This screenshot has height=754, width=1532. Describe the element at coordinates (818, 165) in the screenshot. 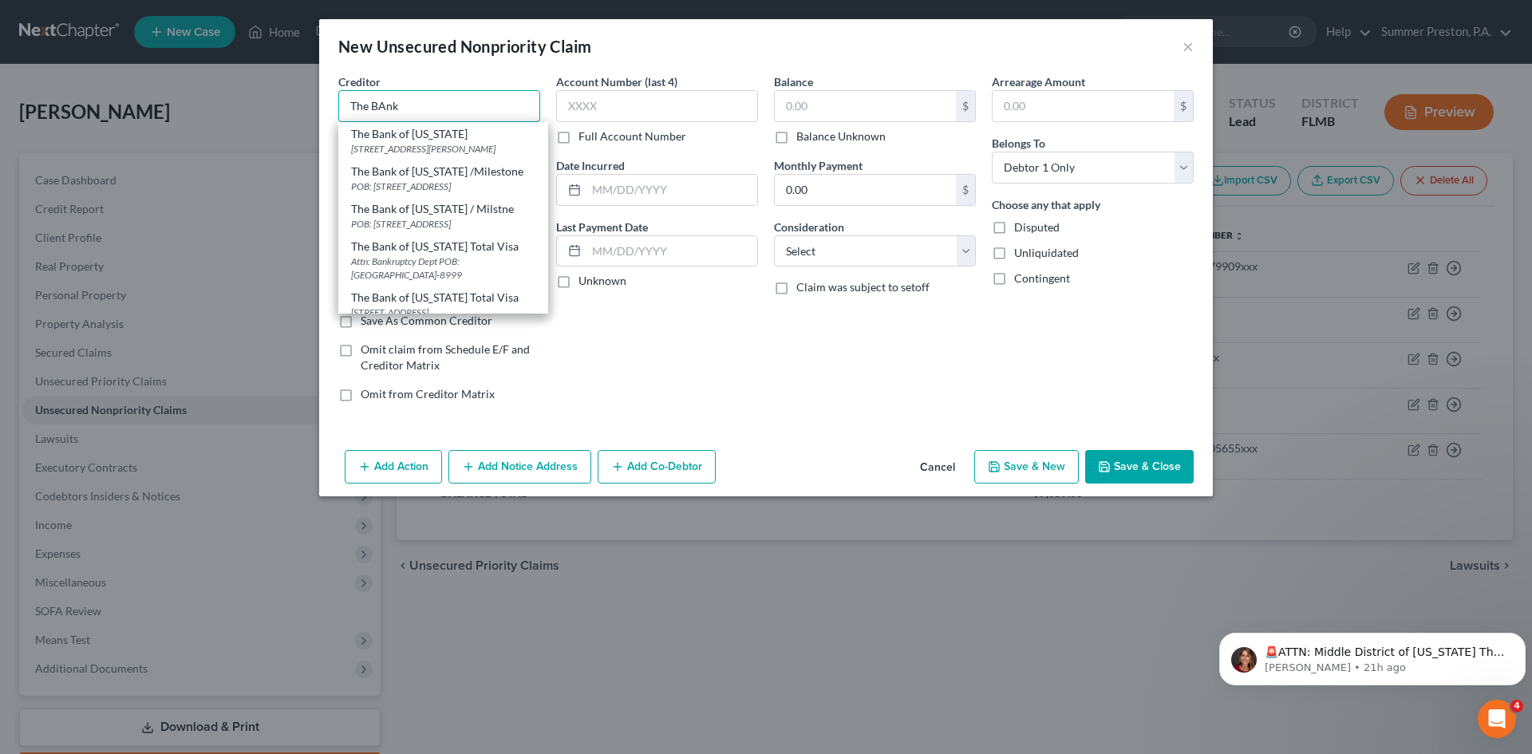

I see `label: Monthly Payment` at that location.